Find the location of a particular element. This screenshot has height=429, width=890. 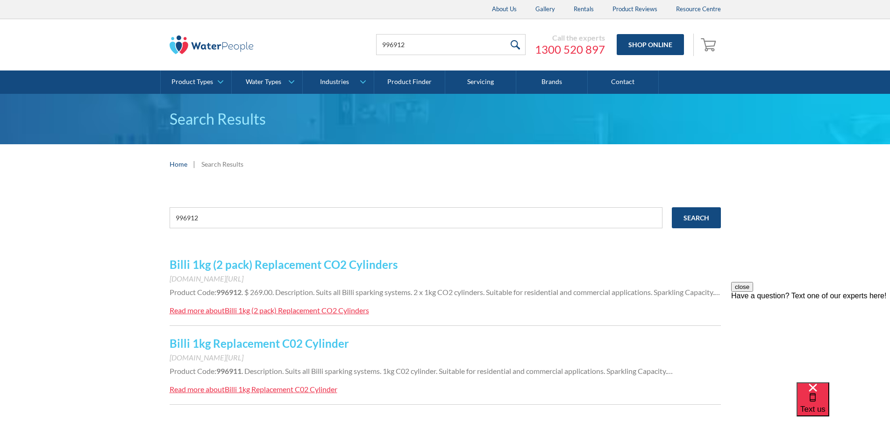

div: Call the experts is located at coordinates (570, 38).